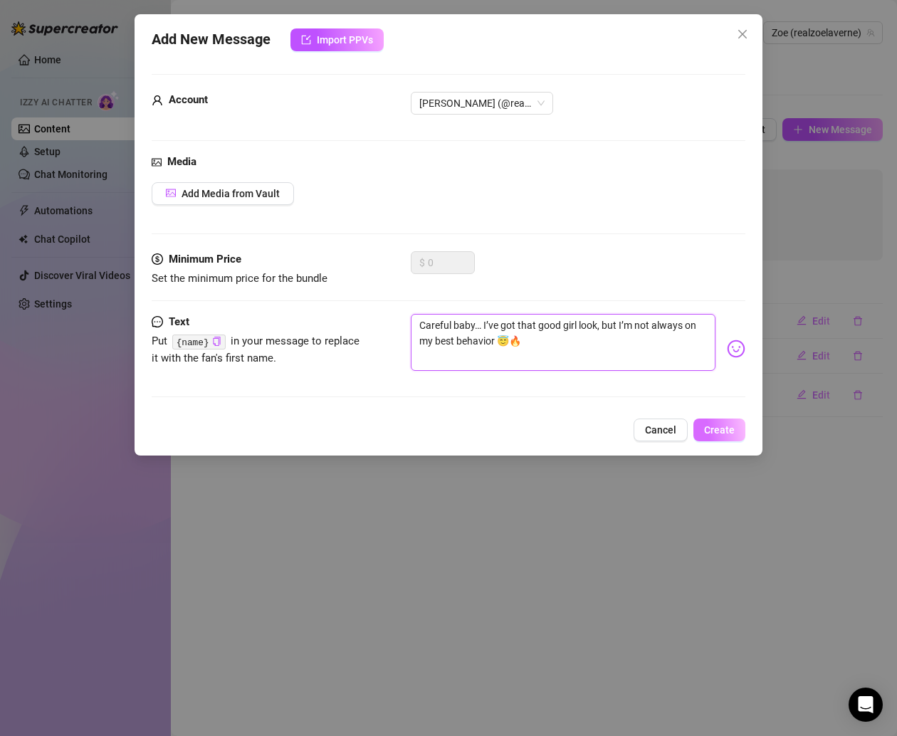 This screenshot has height=736, width=897. What do you see at coordinates (157, 323) in the screenshot?
I see `span: message` at bounding box center [157, 323].